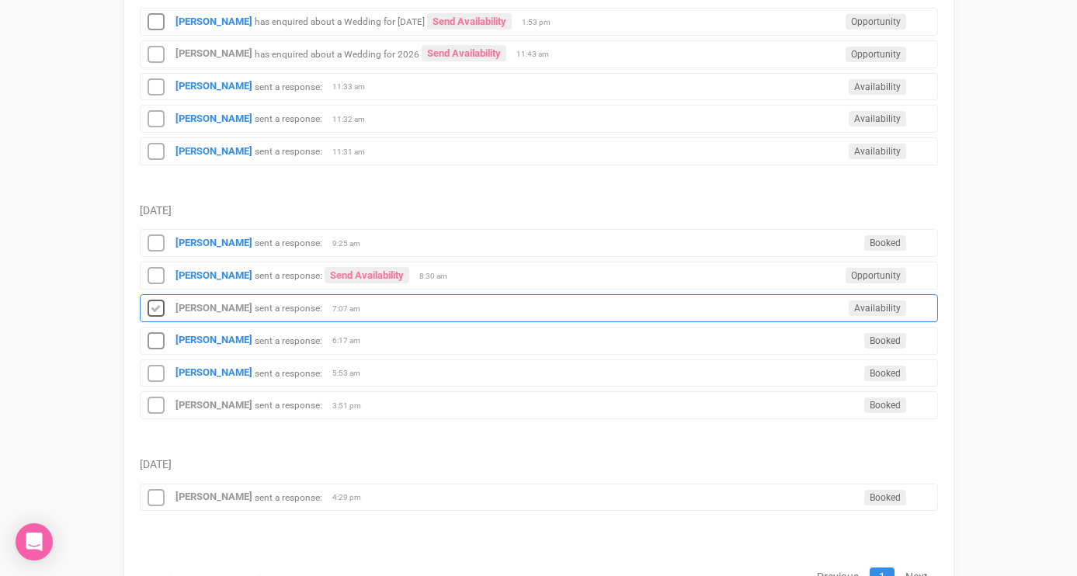 This screenshot has height=576, width=1077. I want to click on span: 1:53 pm, so click(541, 23).